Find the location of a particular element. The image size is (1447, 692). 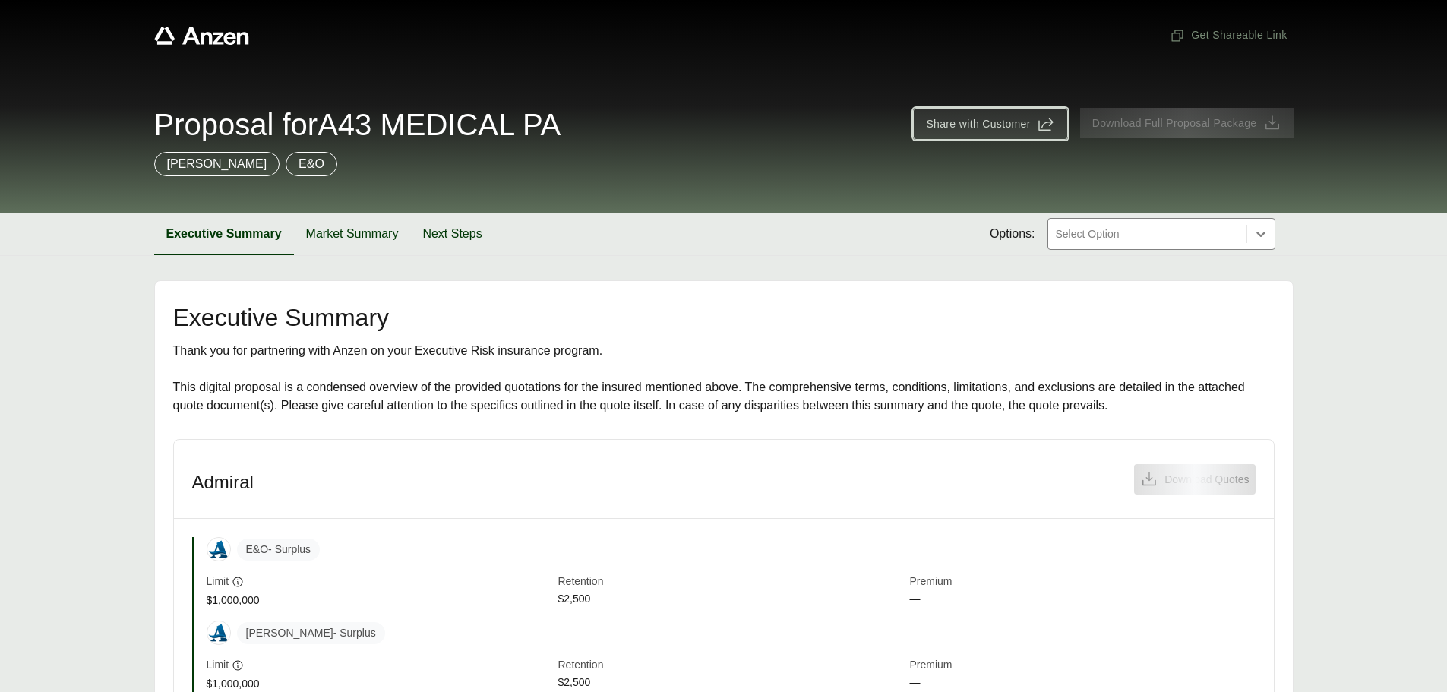

p: E&O is located at coordinates (311, 164).